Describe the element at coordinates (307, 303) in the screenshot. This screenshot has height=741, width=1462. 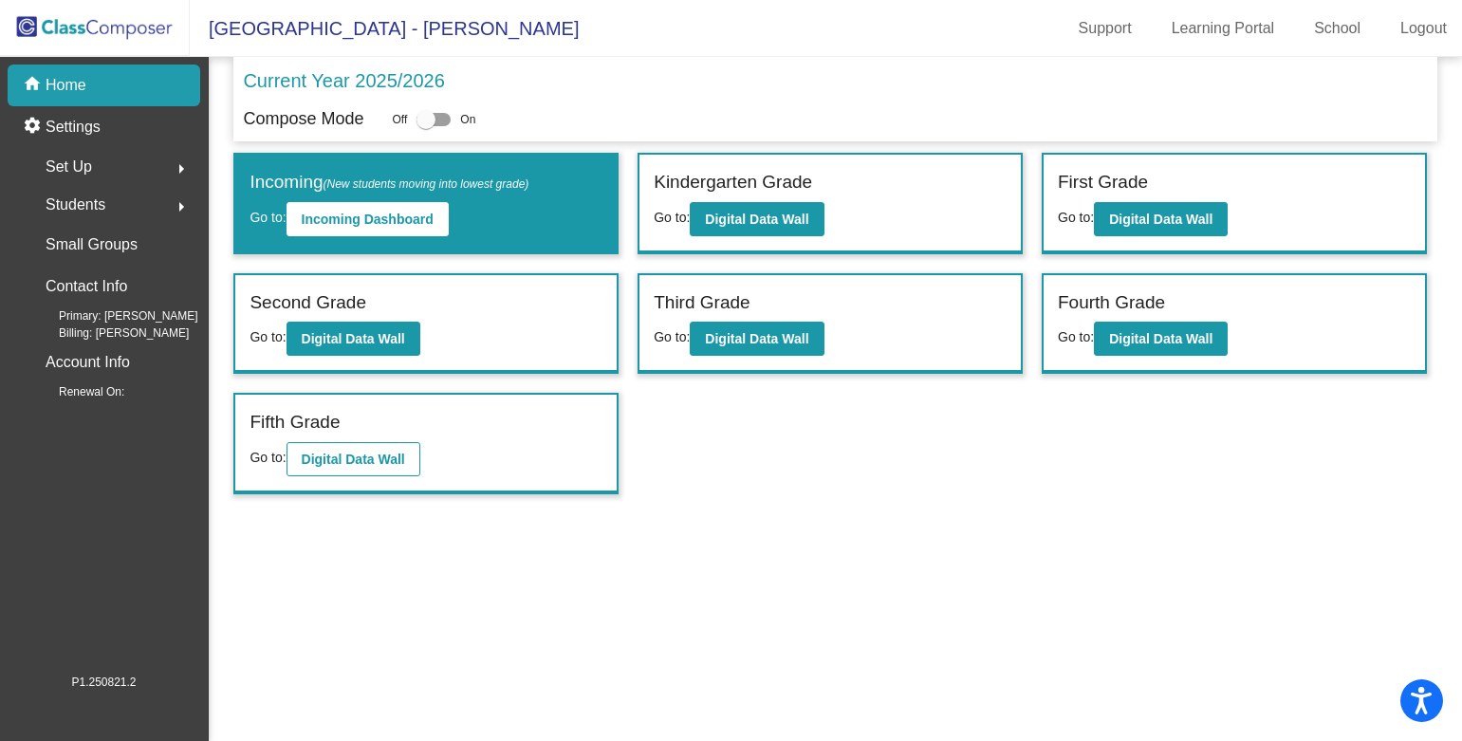
I see `label: Second Grade` at that location.